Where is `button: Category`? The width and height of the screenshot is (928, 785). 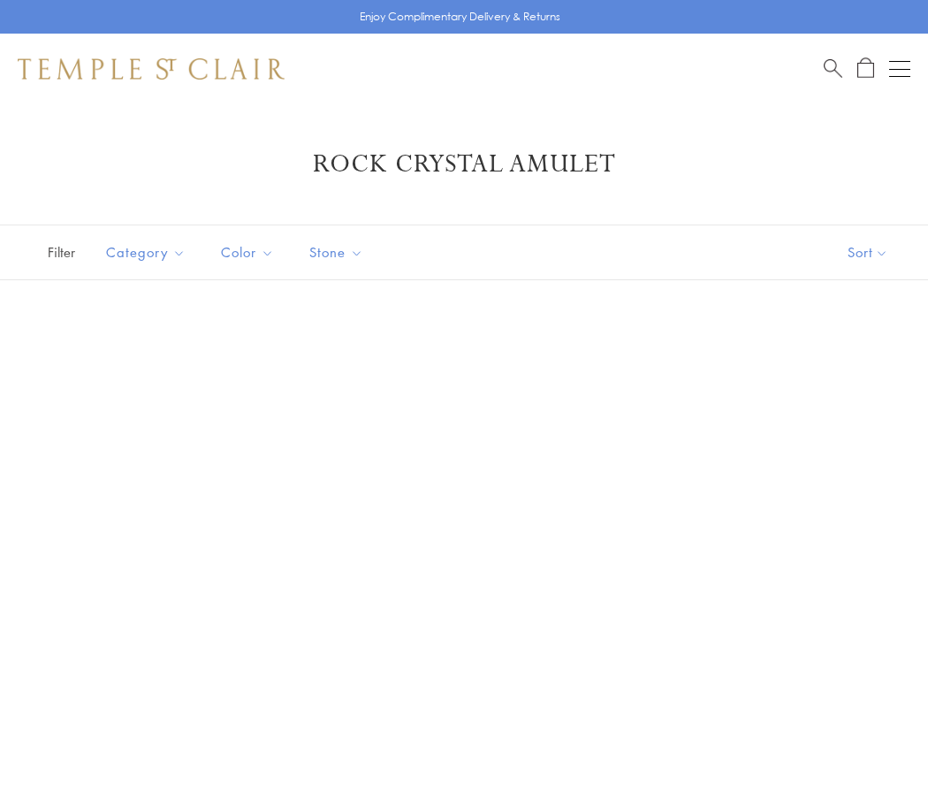
button: Category is located at coordinates (146, 252).